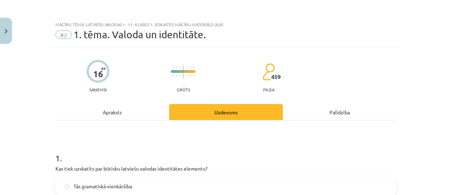 Image resolution: width=452 pixels, height=195 pixels. What do you see at coordinates (103, 186) in the screenshot?
I see `span: Tās gramatiskā vienkāršība` at bounding box center [103, 186].